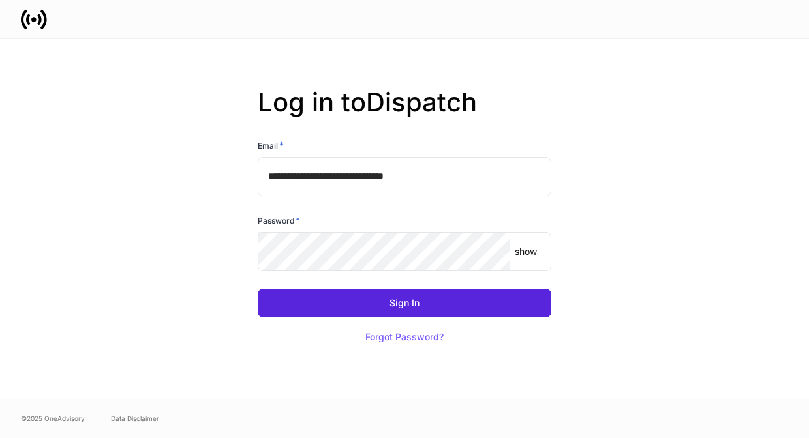 The image size is (809, 438). What do you see at coordinates (271, 145) in the screenshot?
I see `h6: Email` at bounding box center [271, 145].